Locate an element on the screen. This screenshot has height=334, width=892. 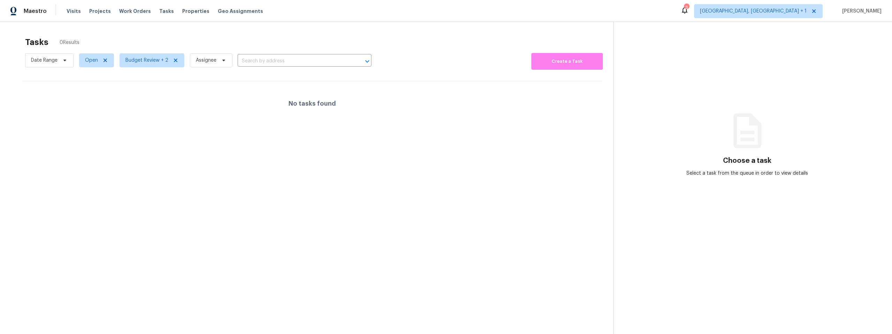
h3: Choose a task is located at coordinates (747, 161).